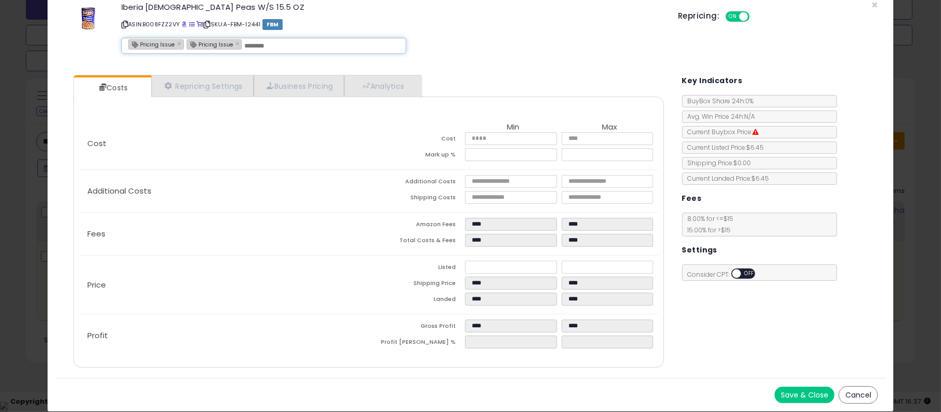 Image resolution: width=941 pixels, height=412 pixels. Describe the element at coordinates (719, 116) in the screenshot. I see `span: Avg. Win Price 24h: N/A` at that location.